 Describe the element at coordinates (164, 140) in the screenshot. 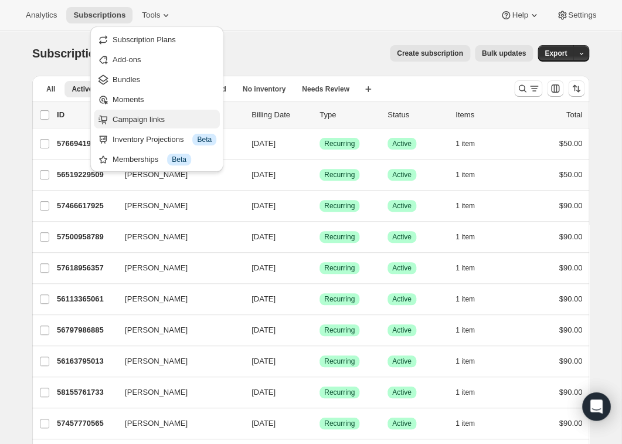

I see `div: Inventory Projections` at that location.